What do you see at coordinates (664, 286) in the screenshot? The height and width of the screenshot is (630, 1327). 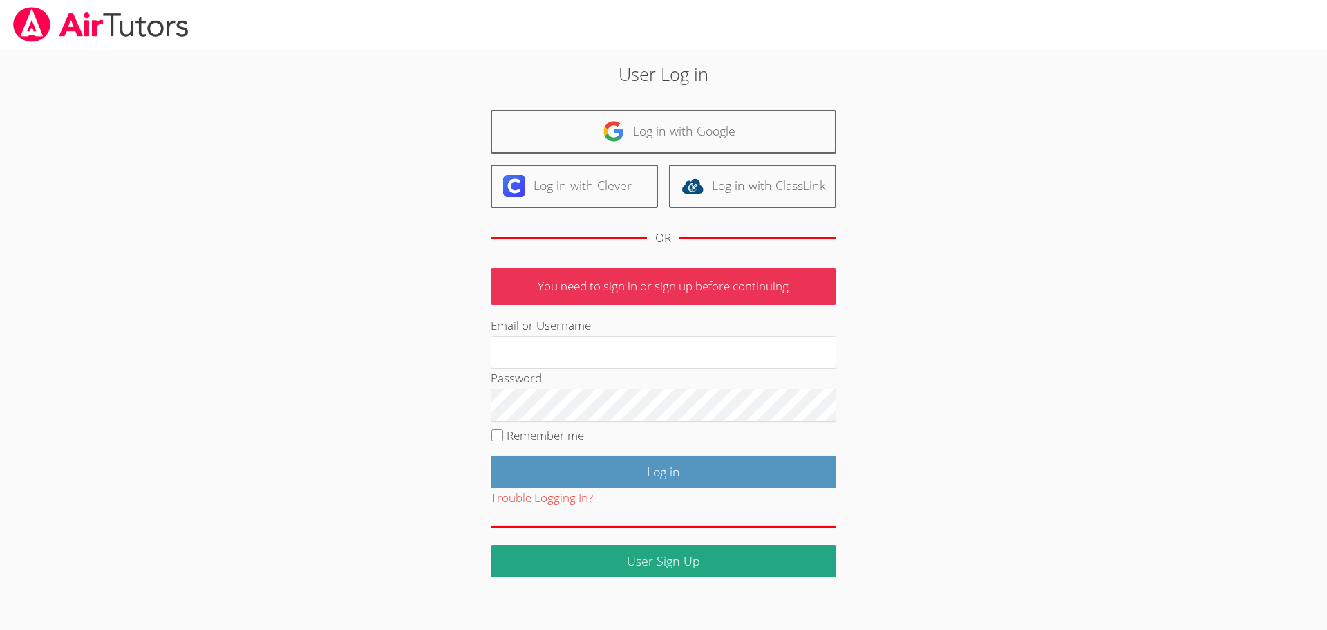 I see `p: You need to sign in or sign up before continuing` at bounding box center [664, 286].